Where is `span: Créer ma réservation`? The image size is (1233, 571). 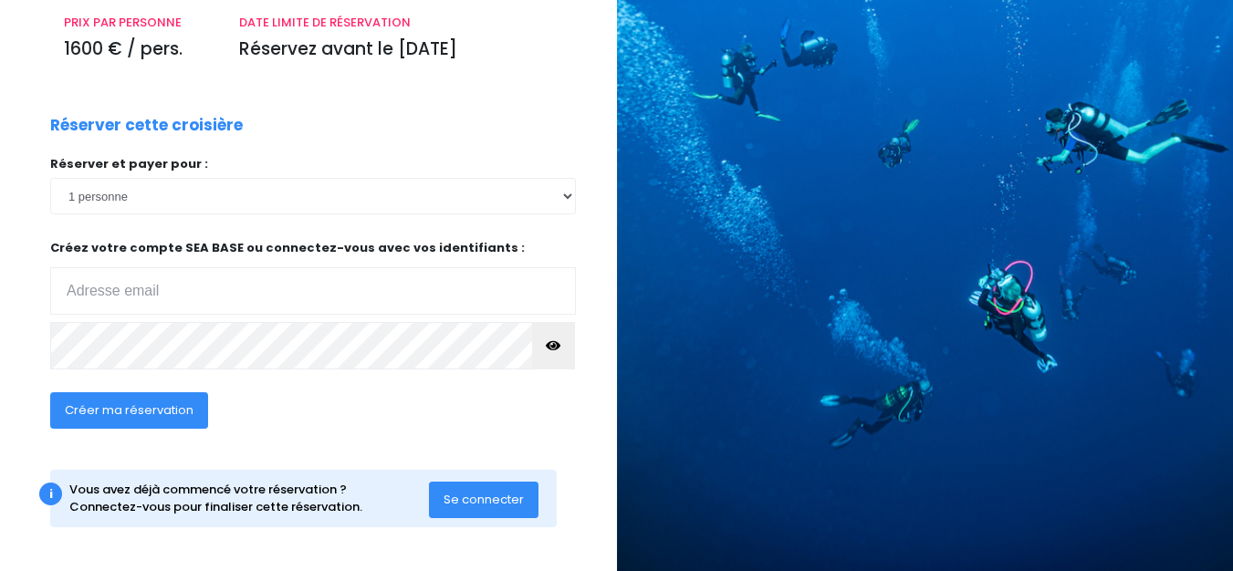
span: Créer ma réservation is located at coordinates (129, 410).